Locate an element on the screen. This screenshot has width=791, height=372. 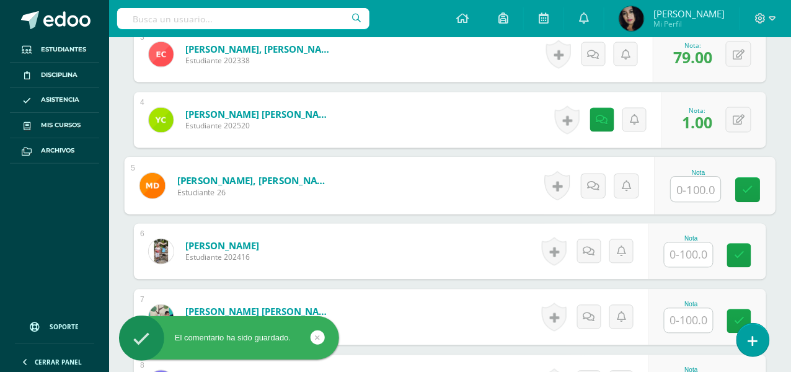
img: 352a89867b1ac2a6517931c0aa3e0679.png is located at coordinates (161, 55).